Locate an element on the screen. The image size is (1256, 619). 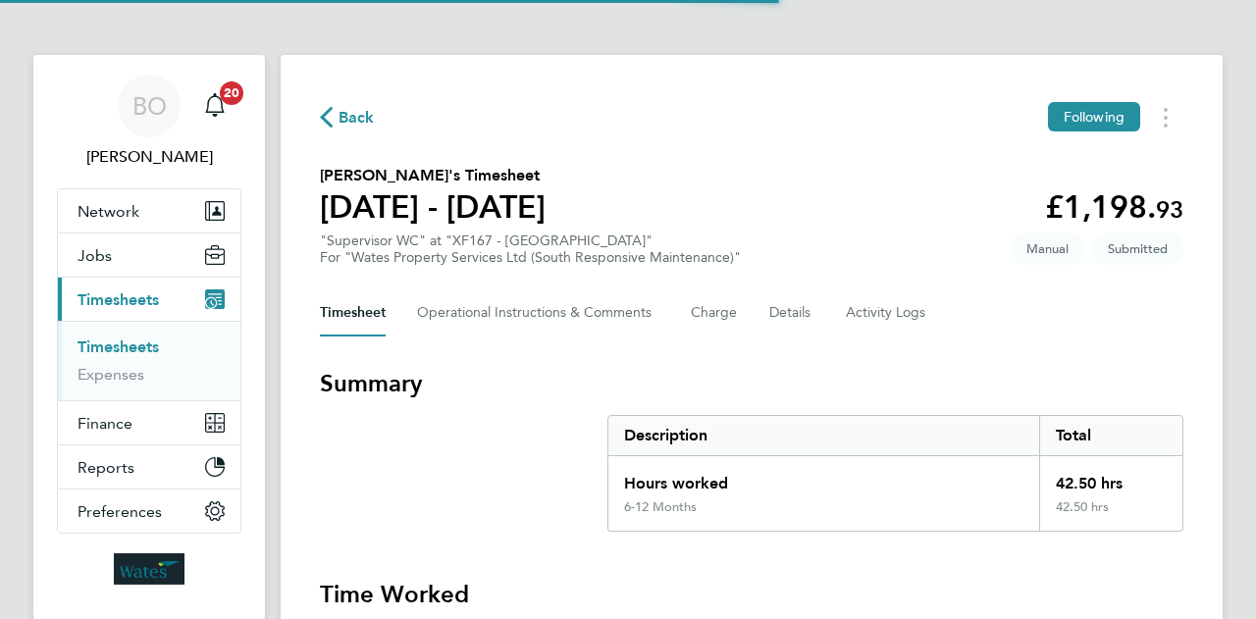
span: Back is located at coordinates (356, 118).